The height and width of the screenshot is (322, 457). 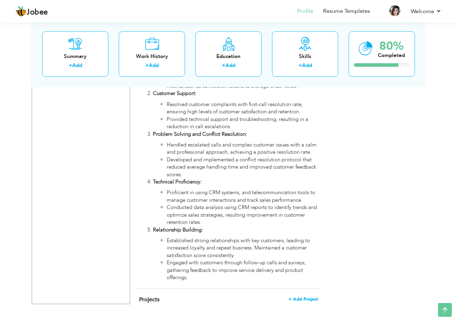 What do you see at coordinates (243, 215) in the screenshot?
I see `li: Conducted data analysis using CRM reports to identify trends and optimize sales strategies, resul...` at bounding box center [243, 215].